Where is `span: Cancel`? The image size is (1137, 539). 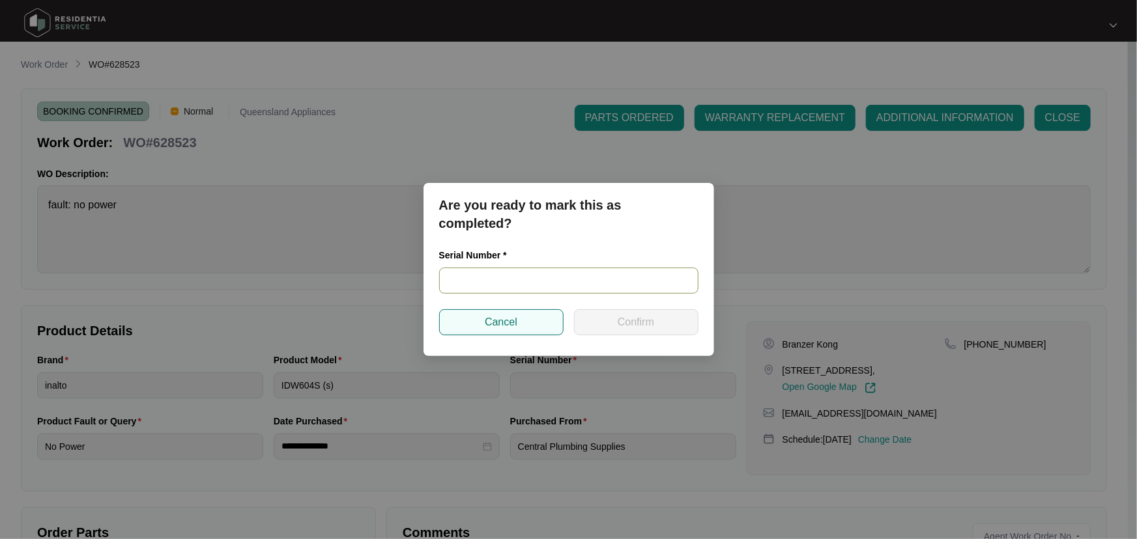 span: Cancel is located at coordinates (501, 322).